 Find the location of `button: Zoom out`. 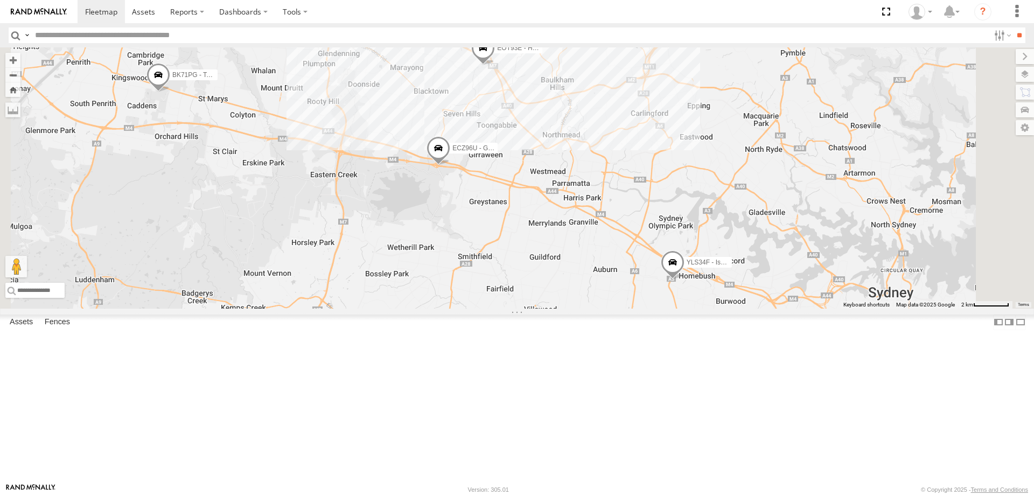

button: Zoom out is located at coordinates (13, 75).